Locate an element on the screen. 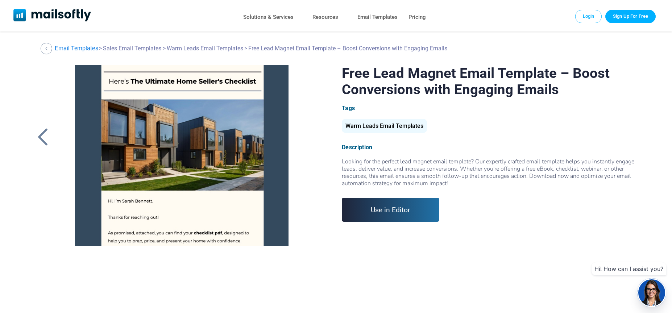 This screenshot has width=672, height=313. div: Warm Leads Email Templates is located at coordinates (384, 126).